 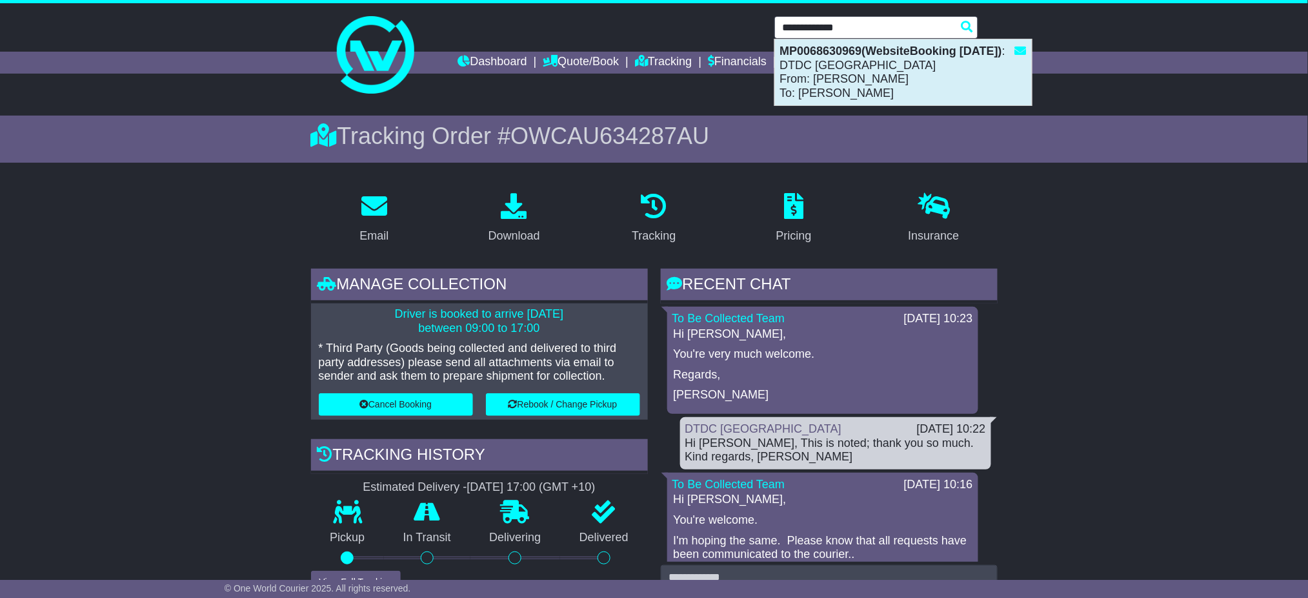 What do you see at coordinates (374, 219) in the screenshot?
I see `a: Email` at bounding box center [374, 219].